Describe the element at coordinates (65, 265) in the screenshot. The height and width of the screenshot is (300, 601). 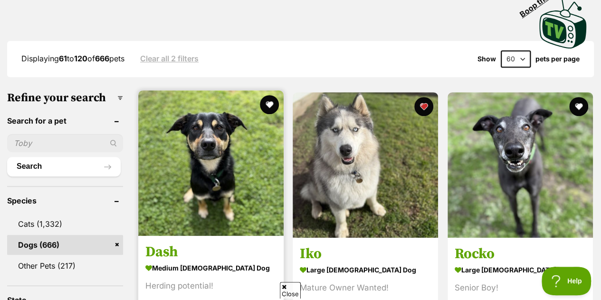
I see `a: Other Pets (217)` at that location.